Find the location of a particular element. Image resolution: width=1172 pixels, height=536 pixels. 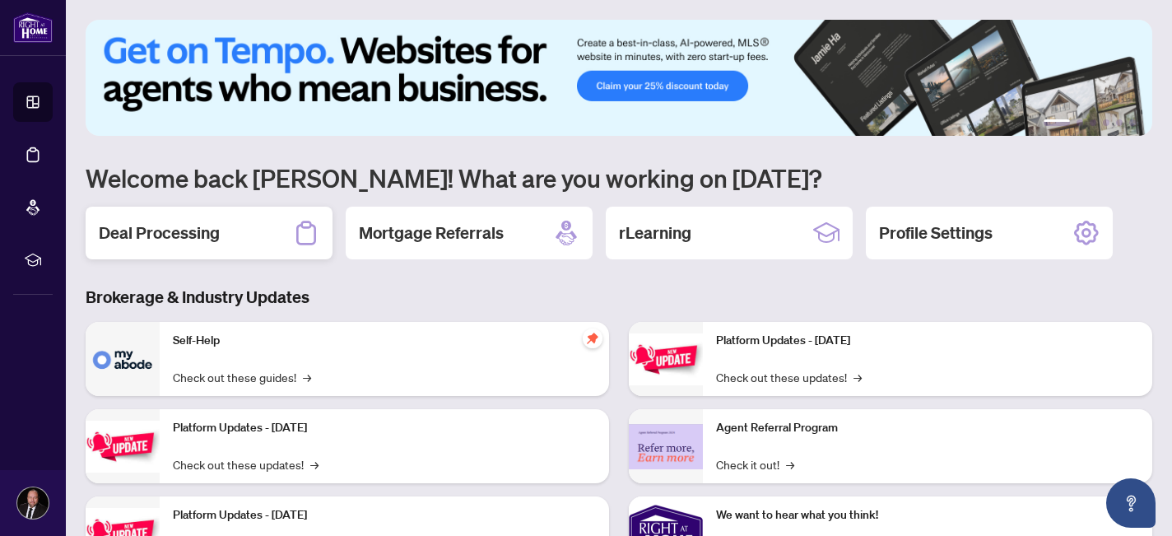

a: Check it out!→ is located at coordinates (755, 464).